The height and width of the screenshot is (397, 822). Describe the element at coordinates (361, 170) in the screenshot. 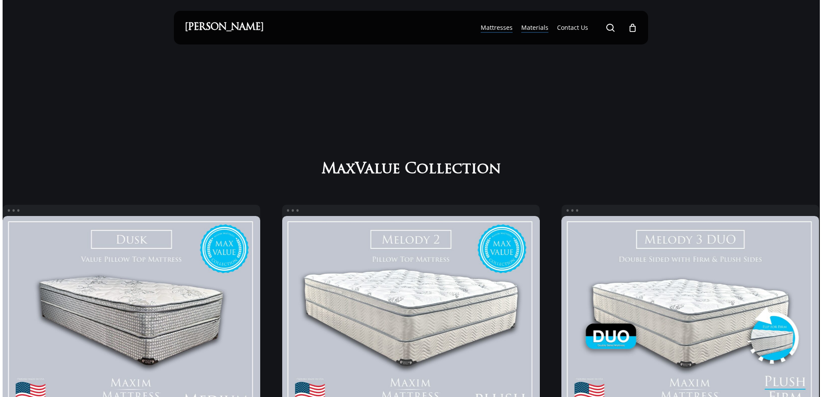

I see `span: MaxValue` at that location.